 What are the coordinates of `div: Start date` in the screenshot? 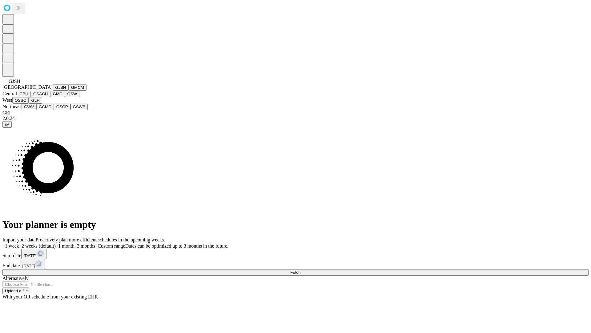 It's located at (296, 254).